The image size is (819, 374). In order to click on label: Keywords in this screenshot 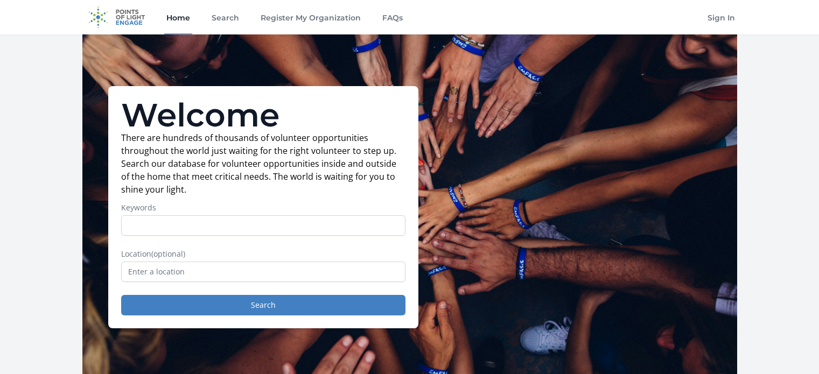, I will do `click(263, 208)`.